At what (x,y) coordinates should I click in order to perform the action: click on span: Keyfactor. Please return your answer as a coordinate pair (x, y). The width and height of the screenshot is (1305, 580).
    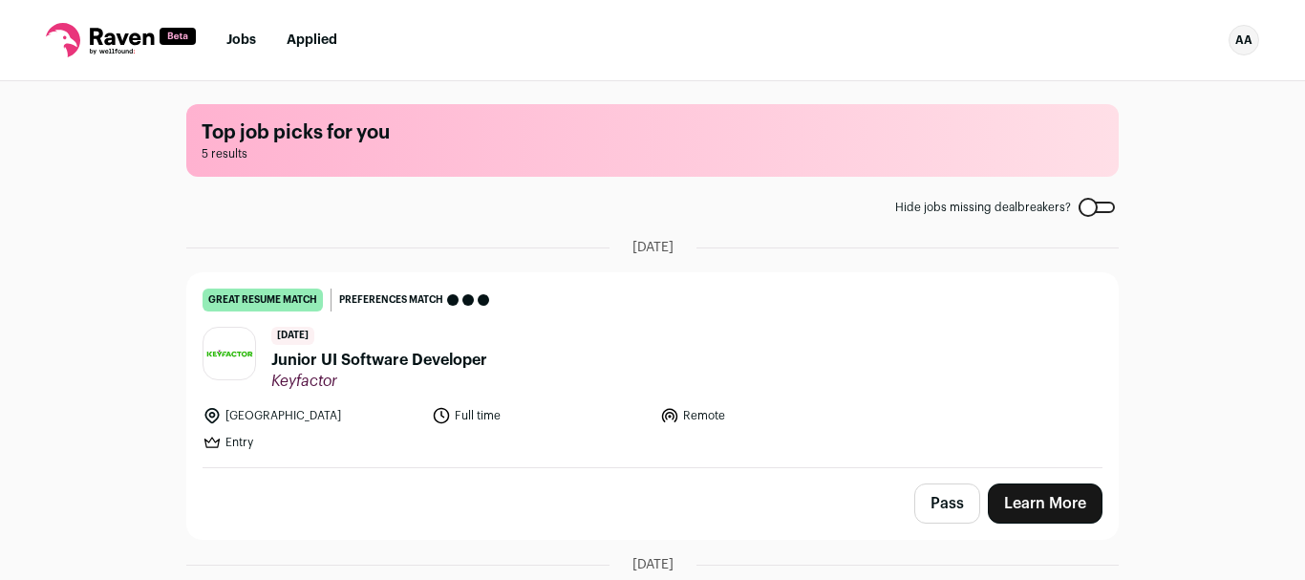
    Looking at the image, I should click on (379, 381).